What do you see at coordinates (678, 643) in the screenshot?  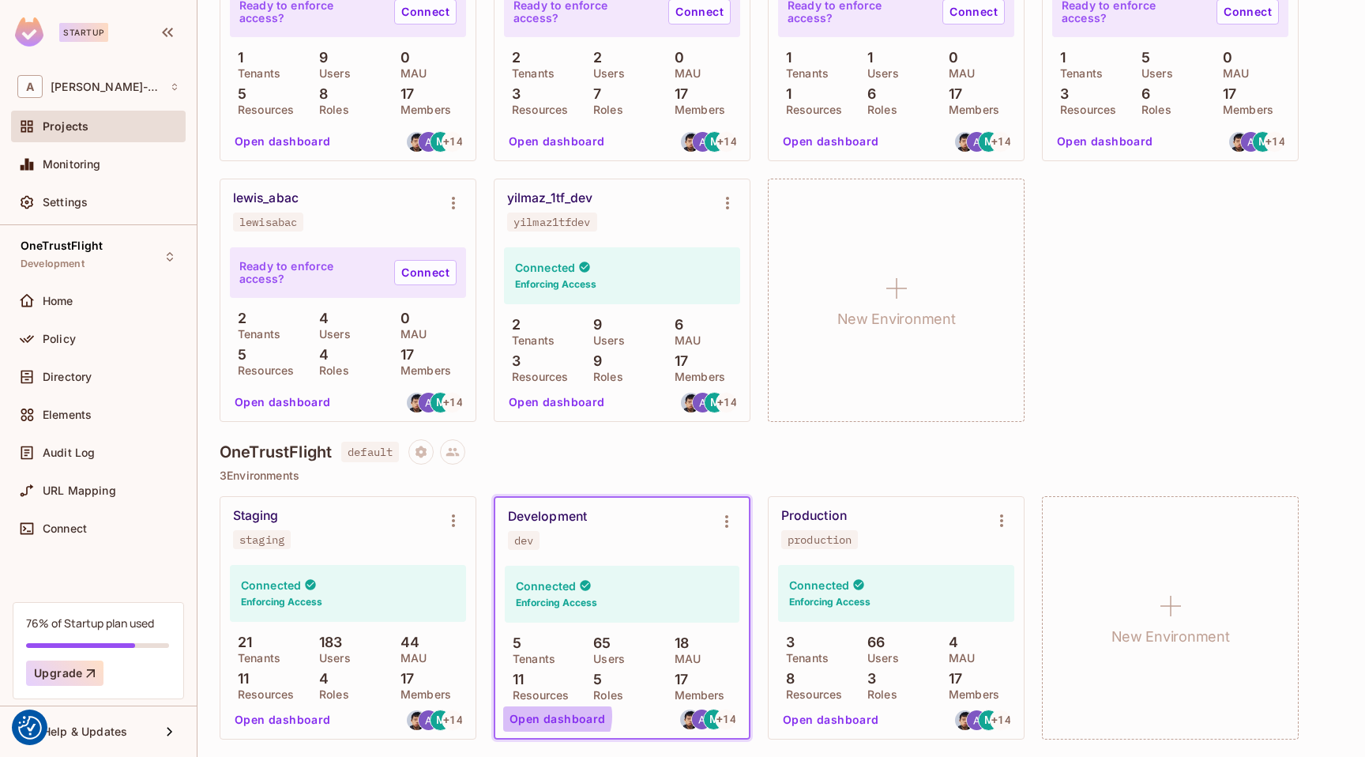 I see `p: 18` at bounding box center [678, 643].